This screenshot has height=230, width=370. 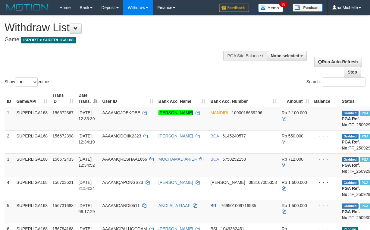 I want to click on span: 156672433, so click(x=63, y=159).